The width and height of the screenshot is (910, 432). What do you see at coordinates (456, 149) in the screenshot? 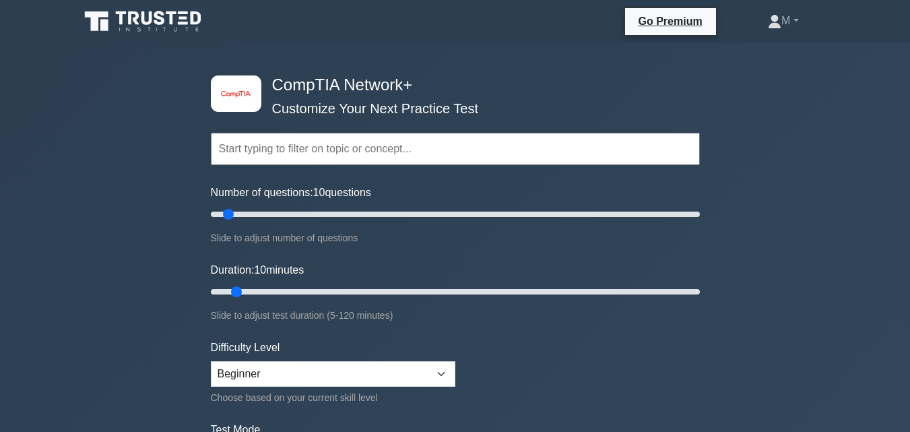
I see `input: Start typing to filter on topic or concept...` at bounding box center [456, 149].